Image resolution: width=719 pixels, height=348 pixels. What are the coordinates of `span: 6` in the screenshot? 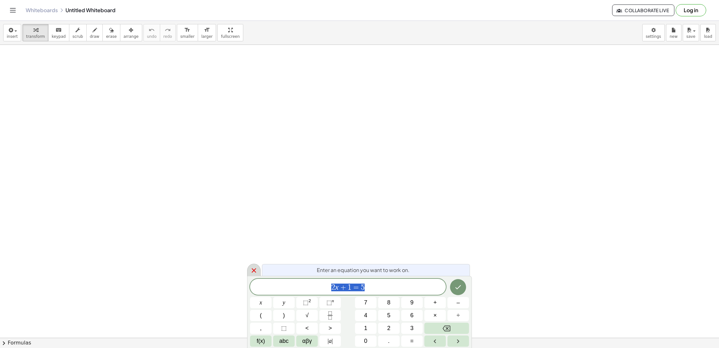 It's located at (412, 316).